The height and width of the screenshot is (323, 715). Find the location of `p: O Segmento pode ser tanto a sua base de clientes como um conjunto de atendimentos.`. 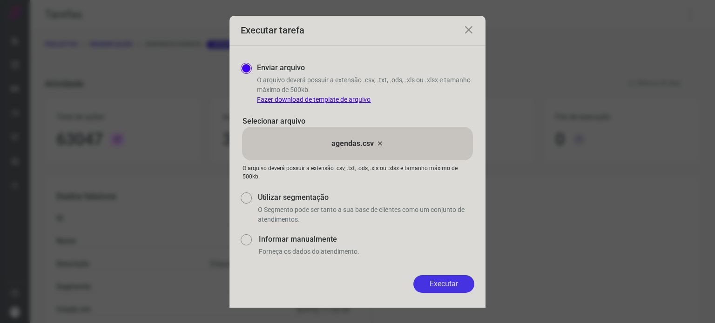

p: O Segmento pode ser tanto a sua base de clientes como um conjunto de atendimentos. is located at coordinates (366, 215).